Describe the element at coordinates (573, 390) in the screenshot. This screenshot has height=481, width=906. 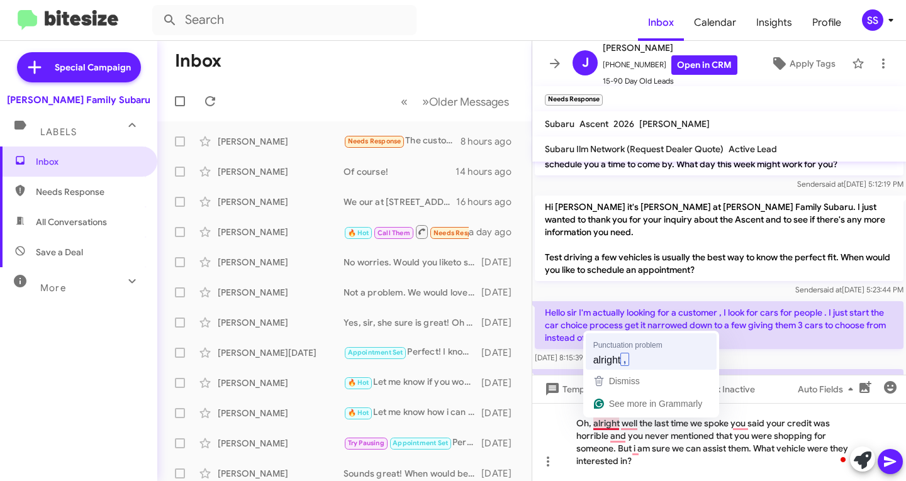
I see `button: Templates` at that location.